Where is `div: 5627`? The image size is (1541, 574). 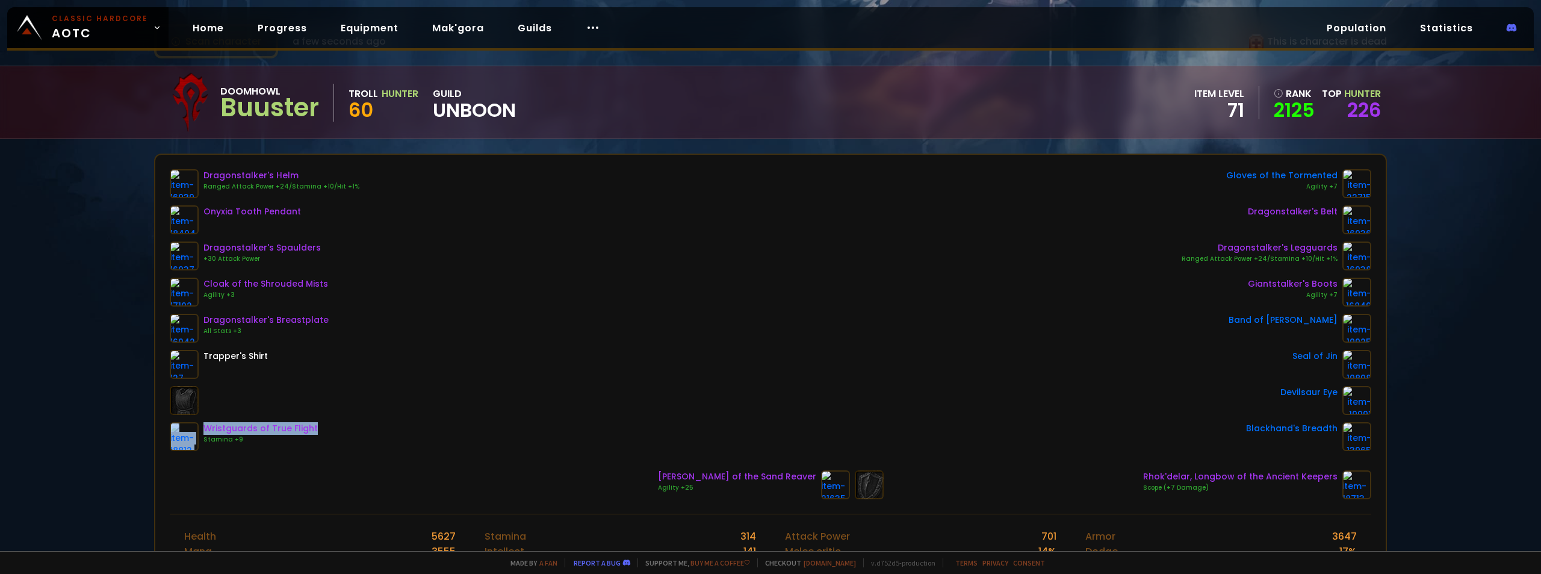 div: 5627 is located at coordinates (444, 536).